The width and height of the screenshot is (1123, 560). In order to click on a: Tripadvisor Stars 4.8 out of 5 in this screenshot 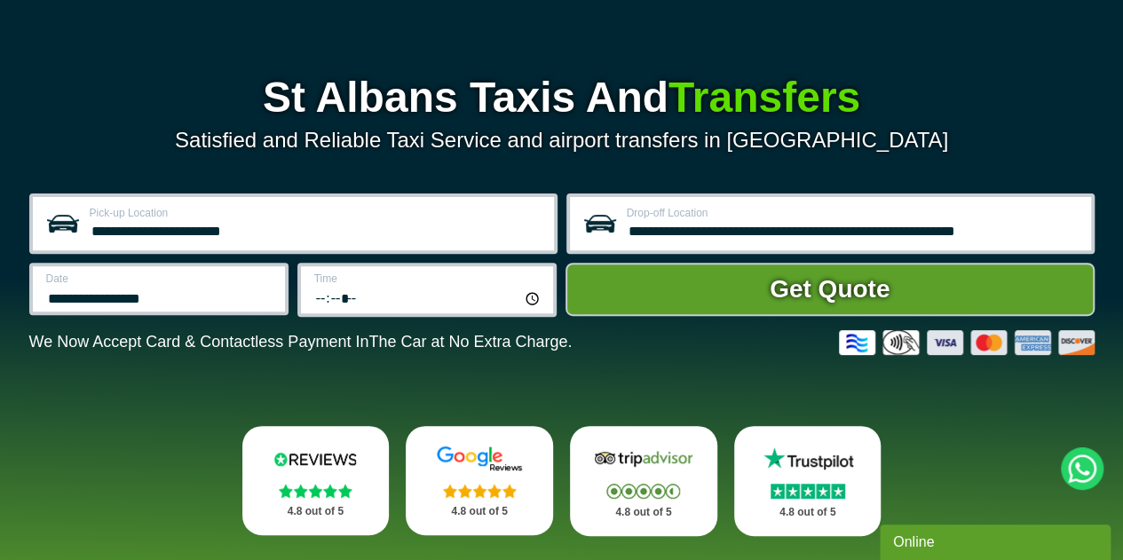, I will do `click(643, 481)`.